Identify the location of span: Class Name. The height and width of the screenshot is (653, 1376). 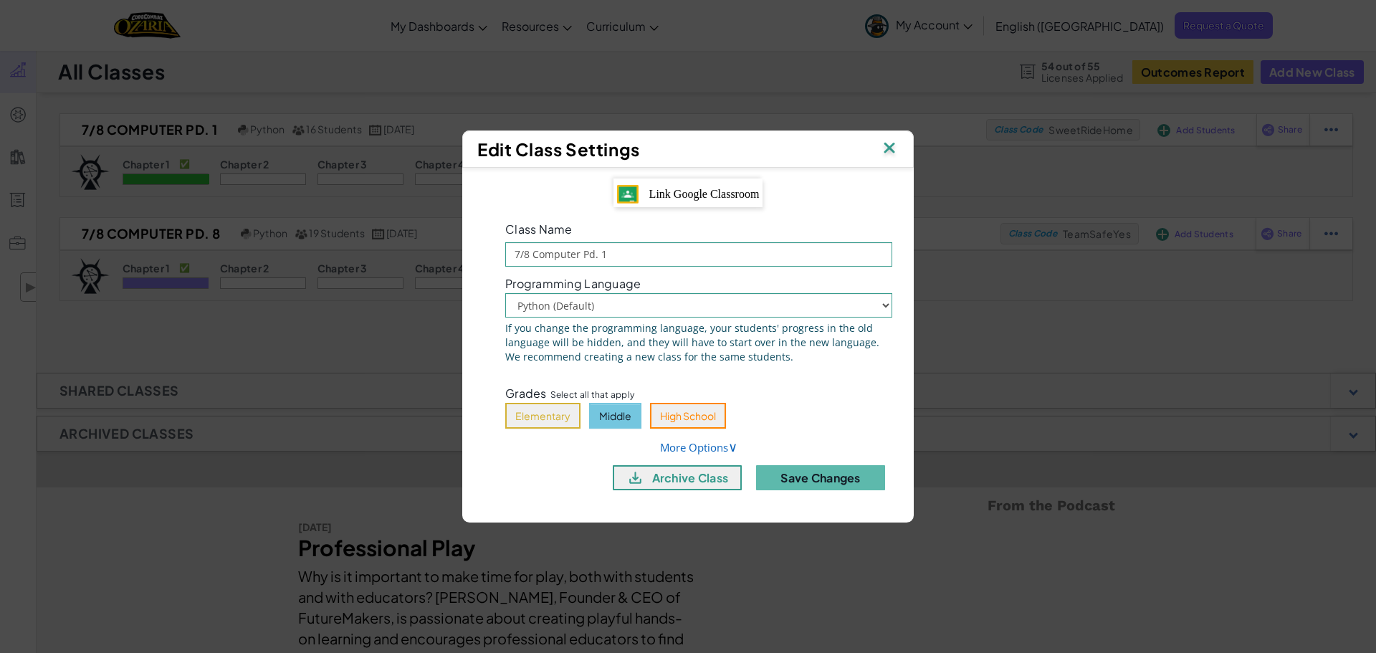
(539, 229).